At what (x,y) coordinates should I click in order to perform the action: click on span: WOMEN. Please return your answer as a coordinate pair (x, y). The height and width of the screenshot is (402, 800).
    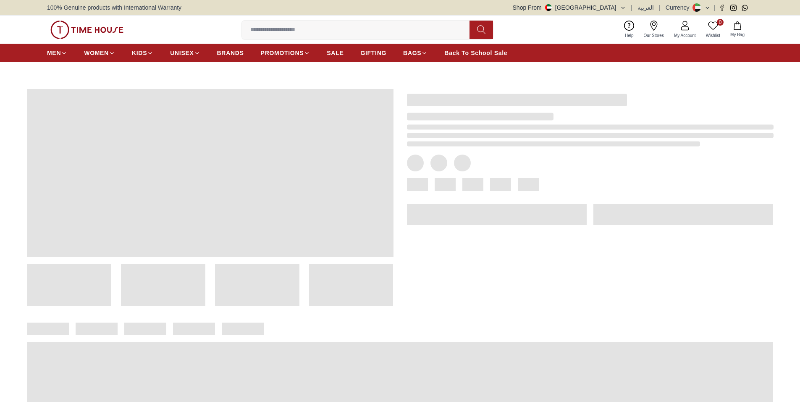
    Looking at the image, I should click on (96, 53).